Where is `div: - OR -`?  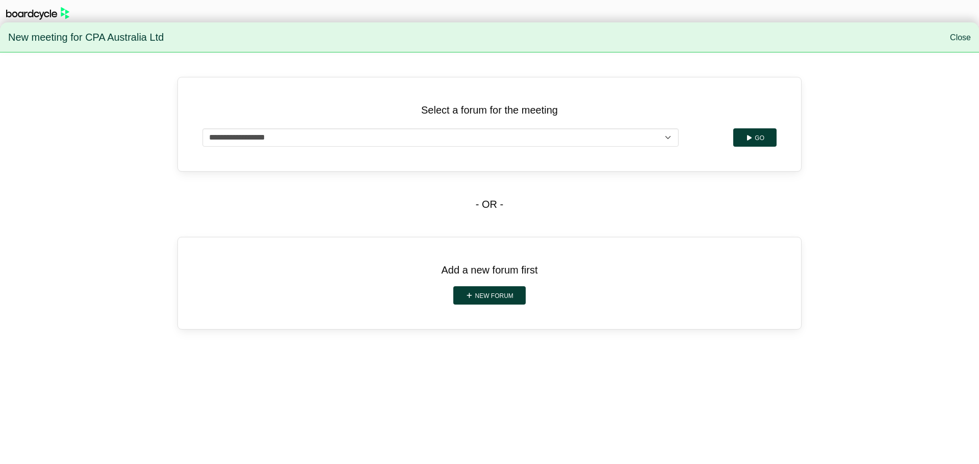
div: - OR - is located at coordinates (489, 204).